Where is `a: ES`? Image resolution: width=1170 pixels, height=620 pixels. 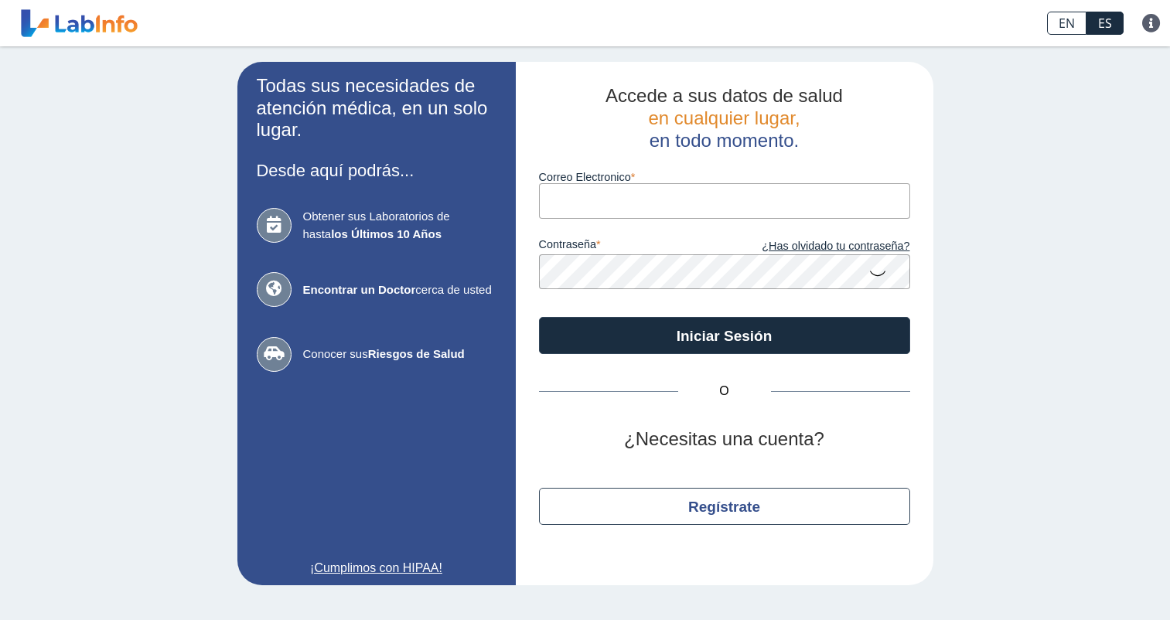
a: ES is located at coordinates (1105, 23).